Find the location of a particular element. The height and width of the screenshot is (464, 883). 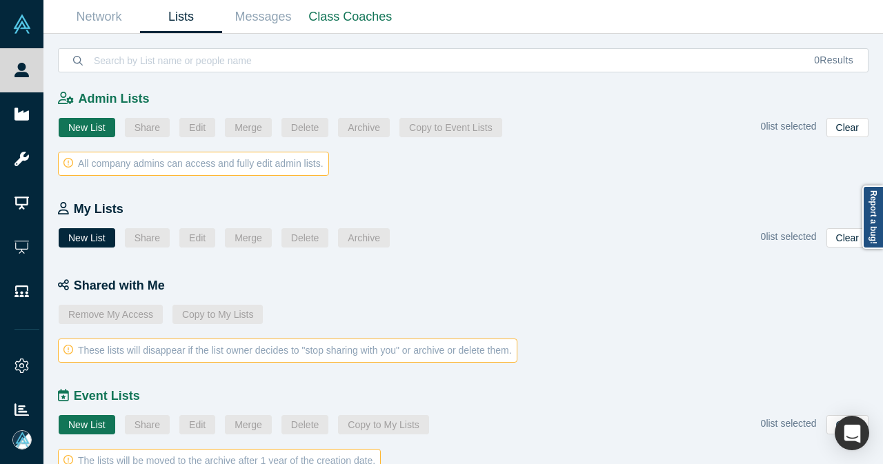

div: Admin Lists is located at coordinates (470, 99).